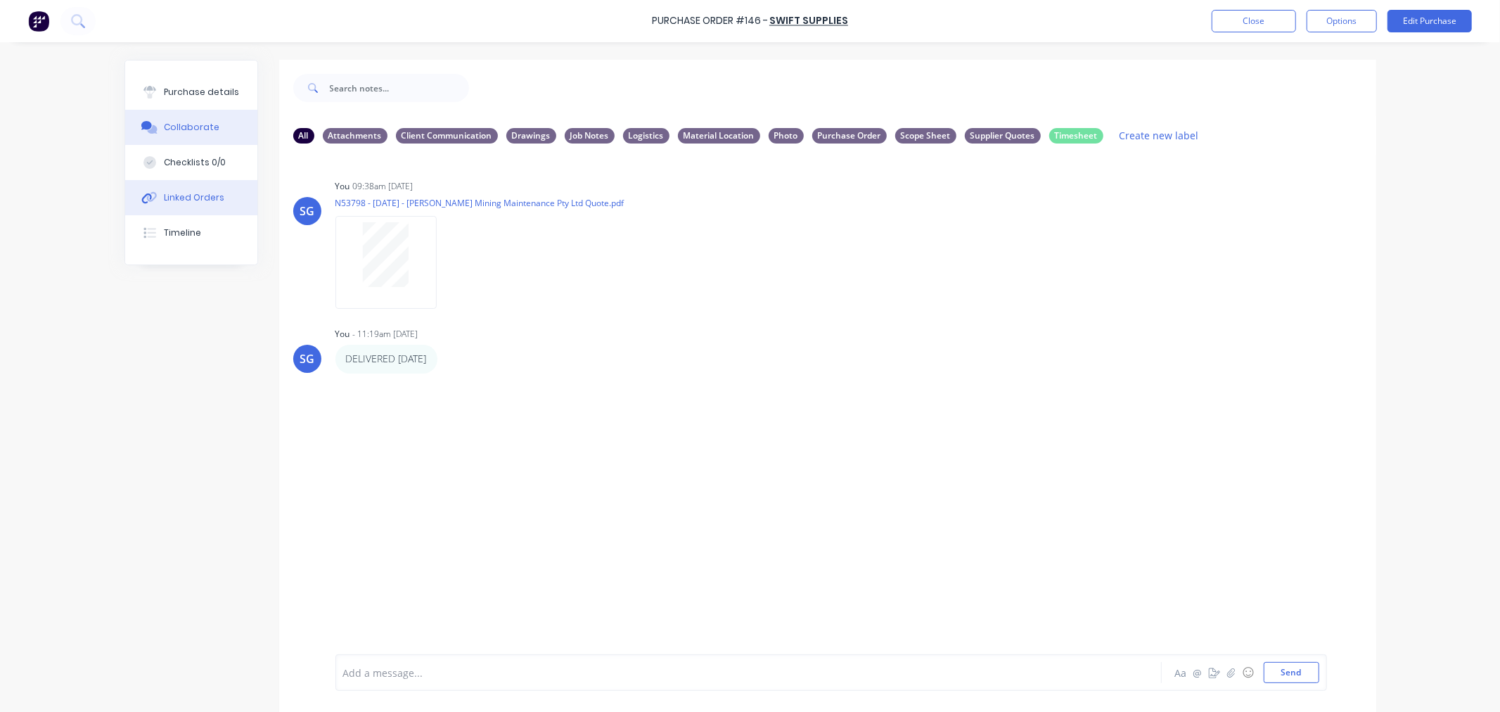 The width and height of the screenshot is (1500, 712). Describe the element at coordinates (191, 92) in the screenshot. I see `button: Purchase details` at that location.